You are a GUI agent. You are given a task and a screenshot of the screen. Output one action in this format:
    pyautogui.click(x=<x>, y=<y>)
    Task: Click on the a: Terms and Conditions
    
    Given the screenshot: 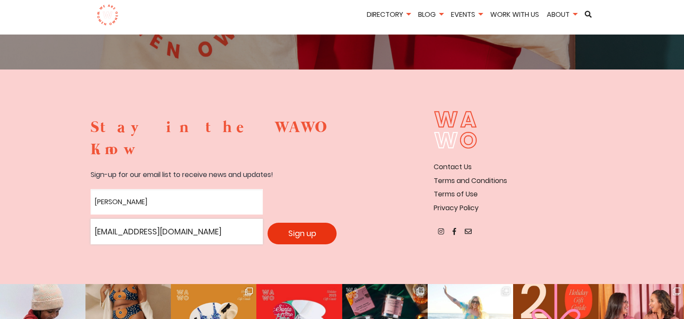 What is the action you would take?
    pyautogui.click(x=470, y=180)
    